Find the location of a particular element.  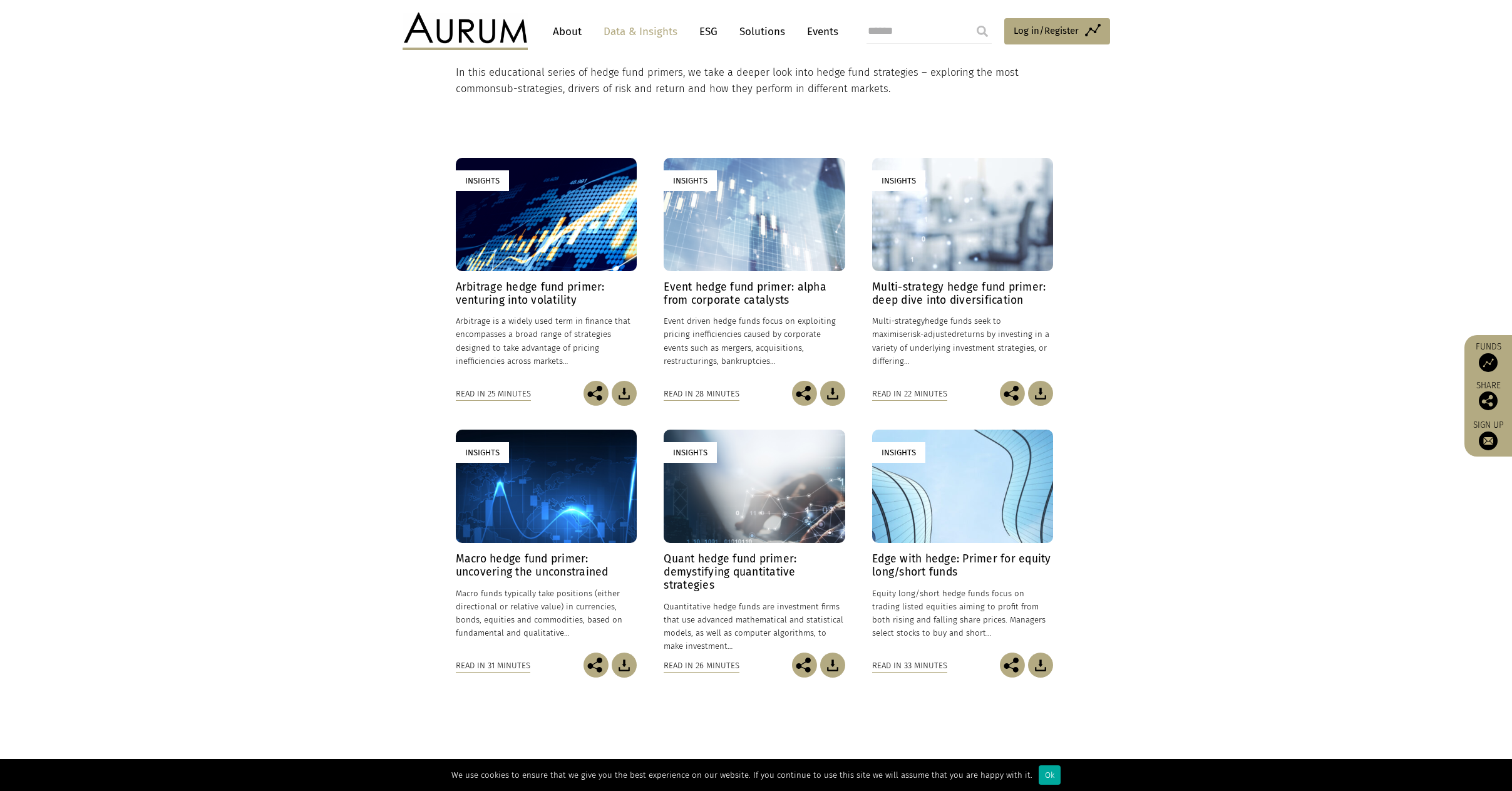

div: Share is located at coordinates (1489, 396).